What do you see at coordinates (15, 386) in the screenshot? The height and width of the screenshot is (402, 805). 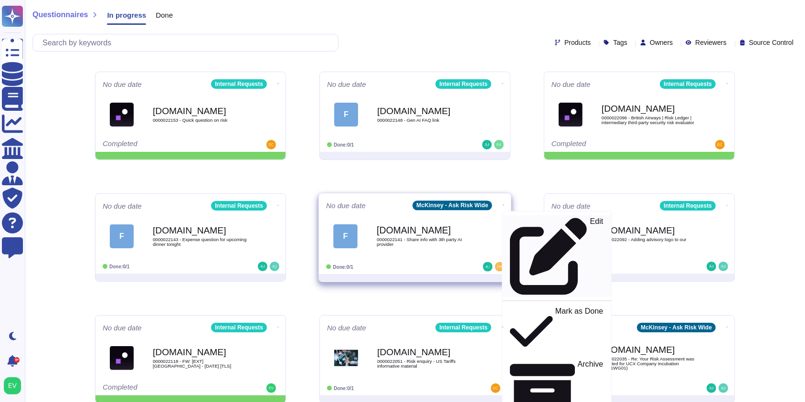 I see `button: user` at bounding box center [15, 386].